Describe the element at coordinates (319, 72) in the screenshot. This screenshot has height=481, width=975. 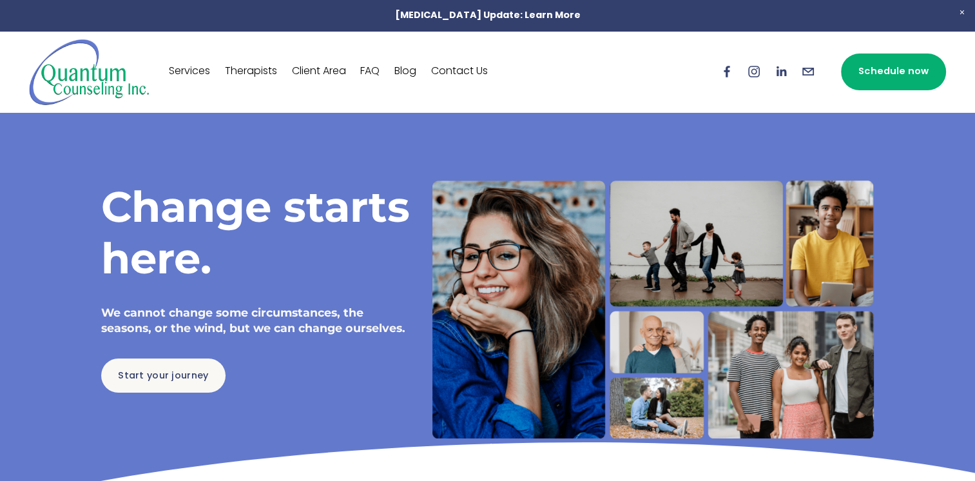
I see `a: Client Area` at that location.